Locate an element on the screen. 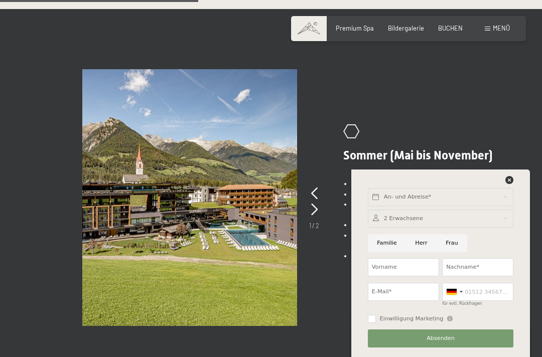  span: Premium Spa is located at coordinates (355, 28).